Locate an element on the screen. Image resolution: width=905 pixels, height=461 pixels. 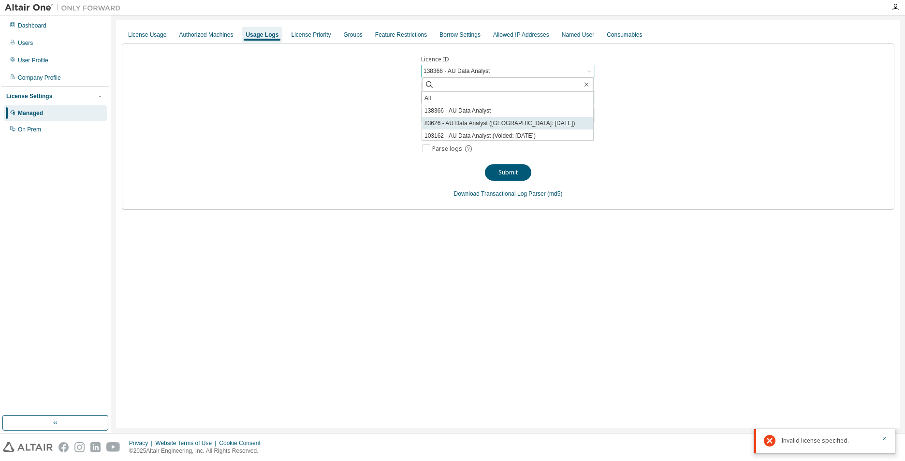
div: On Prem is located at coordinates (29, 130).